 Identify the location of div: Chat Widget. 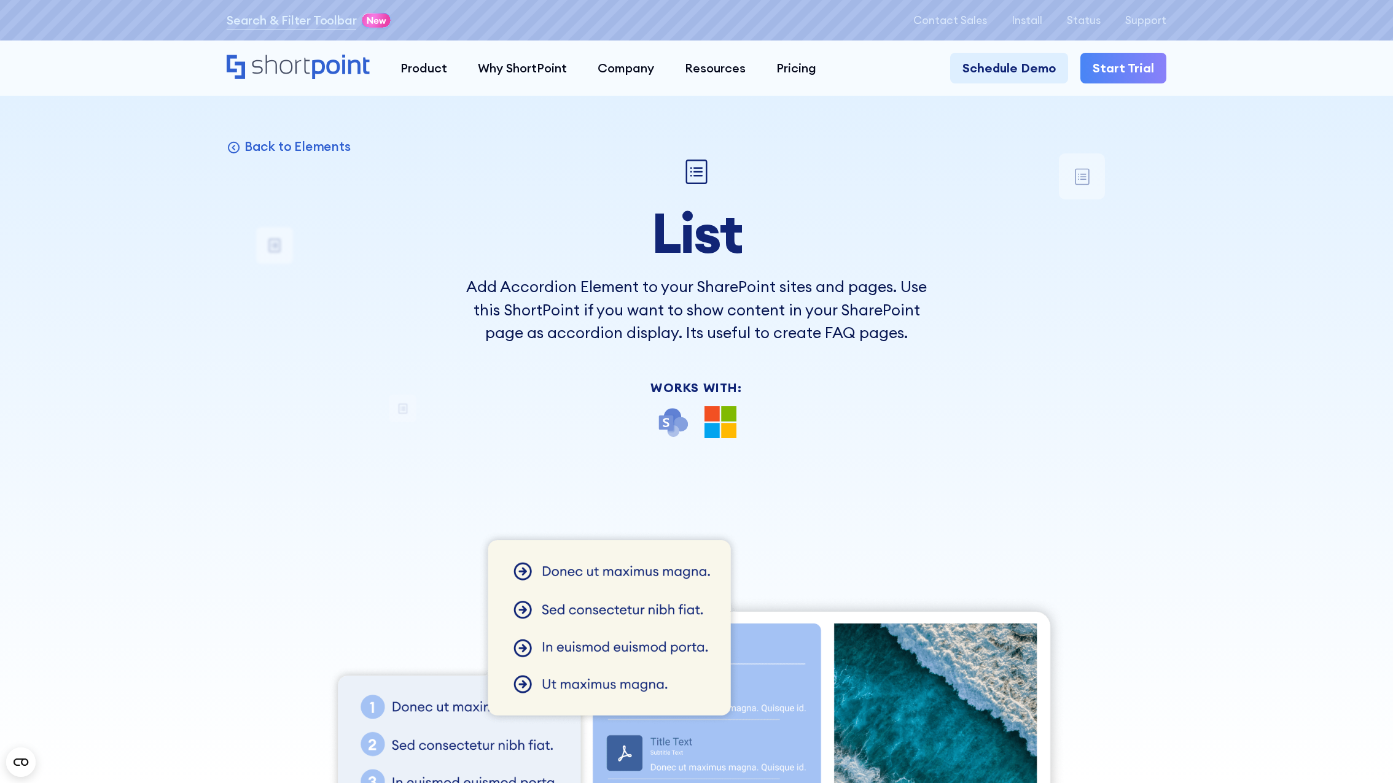
(1362, 754).